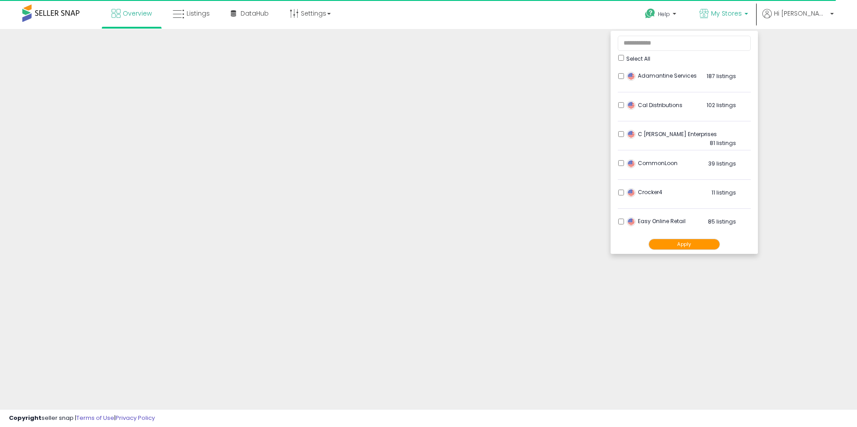 The height and width of the screenshot is (427, 857). What do you see at coordinates (721, 76) in the screenshot?
I see `span: 187 listings` at bounding box center [721, 76].